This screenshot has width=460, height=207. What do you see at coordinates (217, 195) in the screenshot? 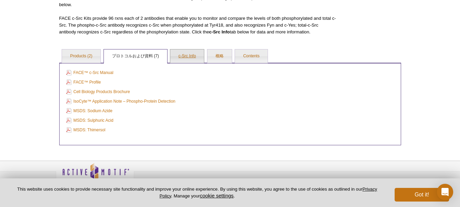
I see `button: cookie settings` at bounding box center [217, 195].